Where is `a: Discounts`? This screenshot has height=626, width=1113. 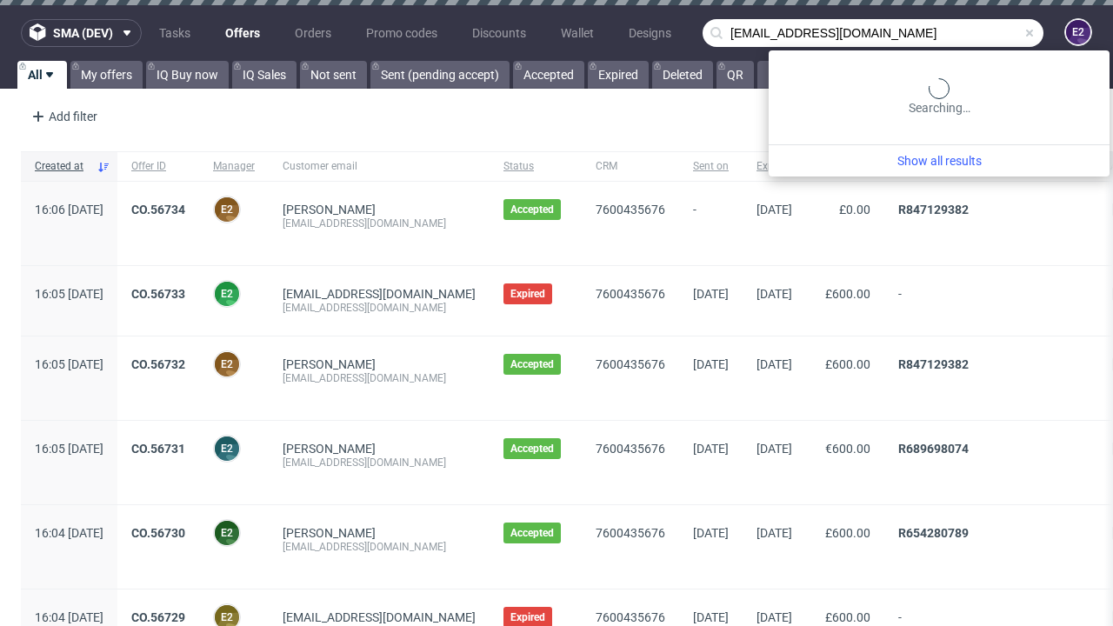
a: Discounts is located at coordinates (499, 33).